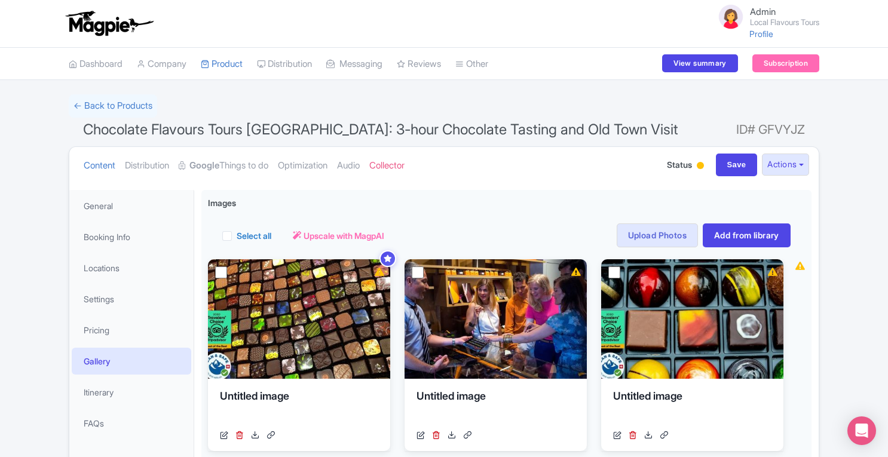  Describe the element at coordinates (131, 268) in the screenshot. I see `a: Locations` at that location.